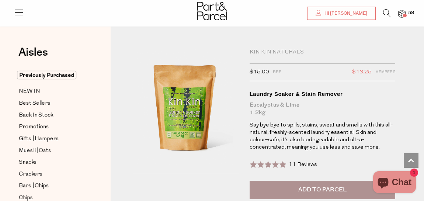 The height and width of the screenshot is (201, 424). I want to click on img: Part&Parcel, so click(212, 11).